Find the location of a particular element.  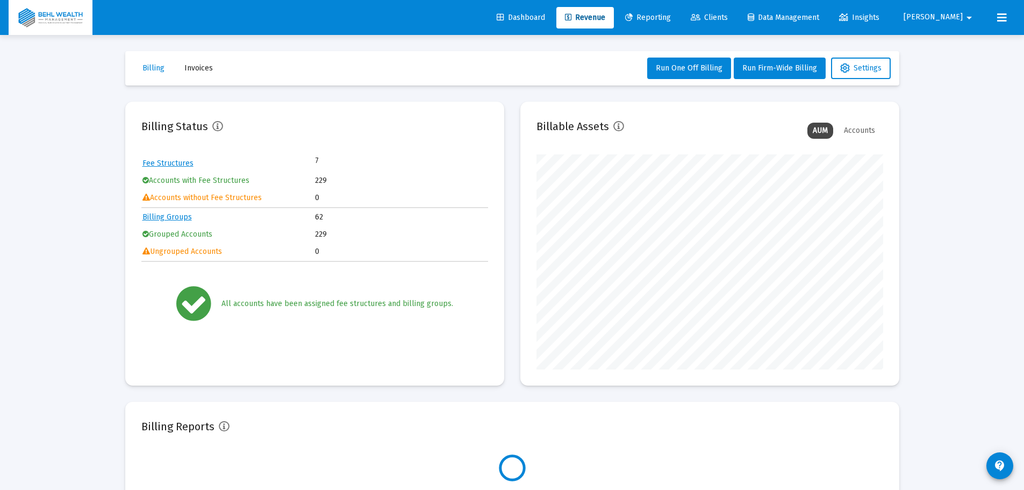

a: Clients is located at coordinates (709, 18).